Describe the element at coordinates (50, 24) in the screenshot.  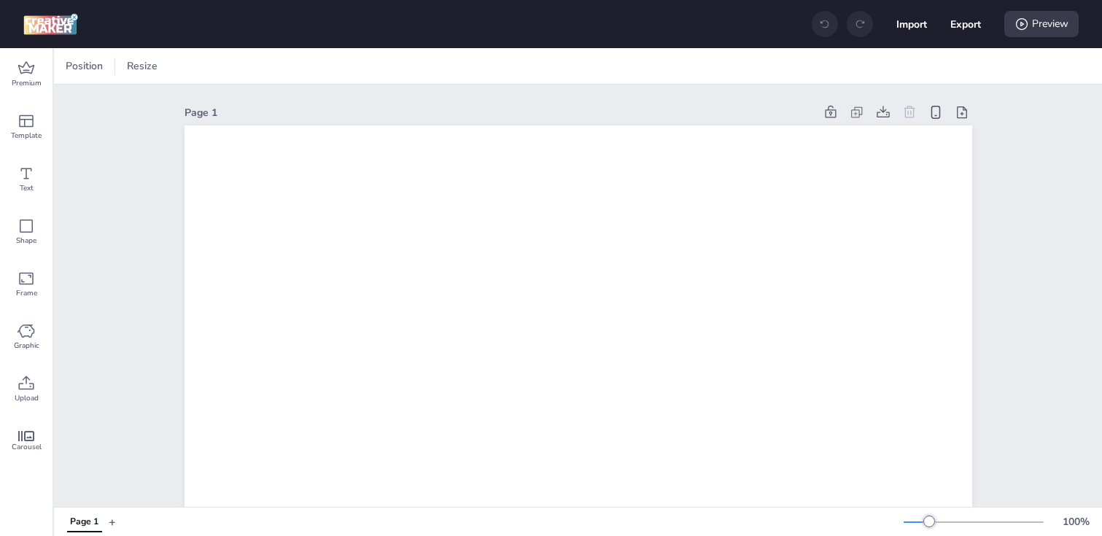
I see `img: logo Creative Maker` at that location.